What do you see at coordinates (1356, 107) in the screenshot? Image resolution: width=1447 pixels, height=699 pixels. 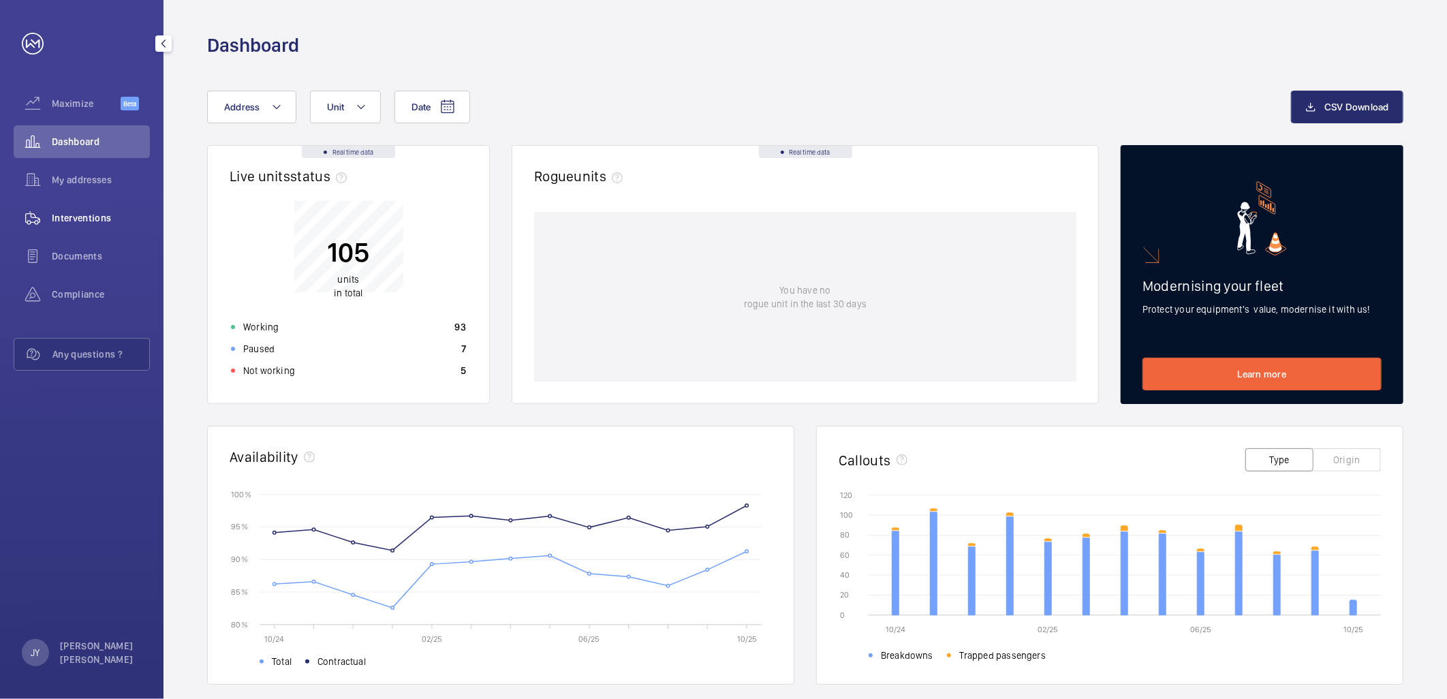 I see `span: CSV Download` at bounding box center [1356, 107].